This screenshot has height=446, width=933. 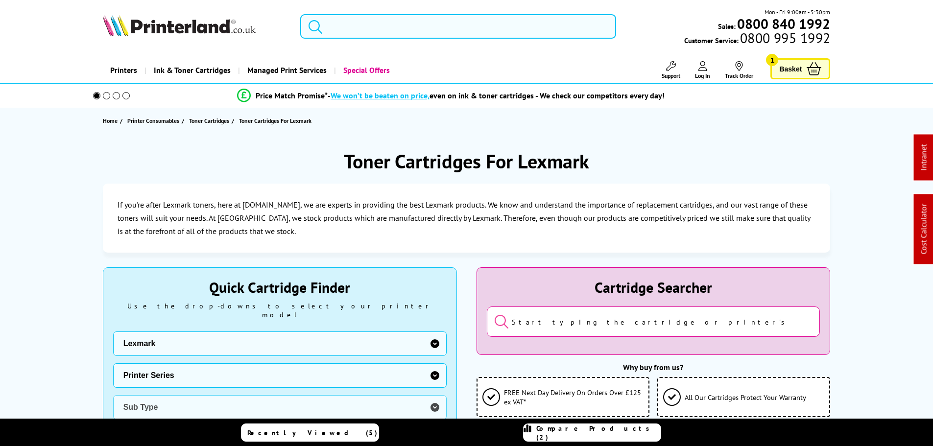 What do you see at coordinates (758, 39) in the screenshot?
I see `span: Customer Service:` at bounding box center [758, 39].